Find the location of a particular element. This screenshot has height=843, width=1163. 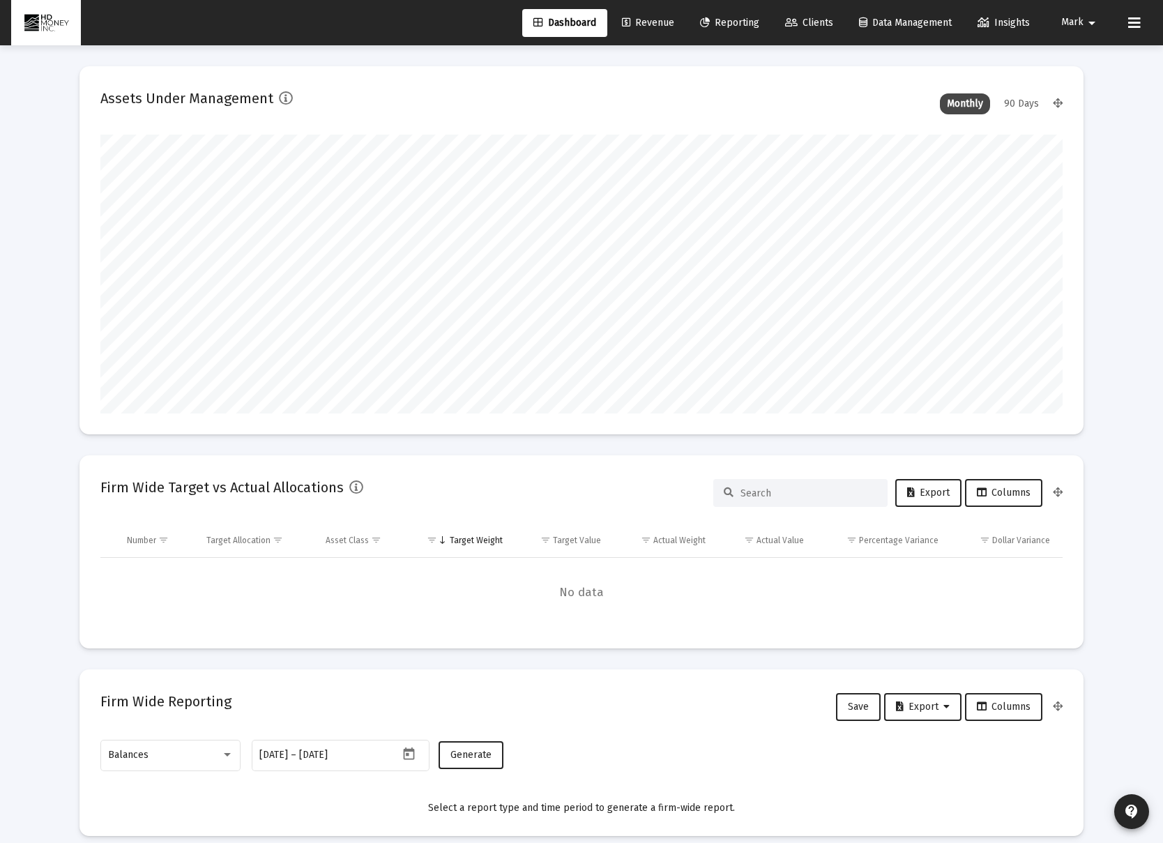

input: End date is located at coordinates (333, 755).